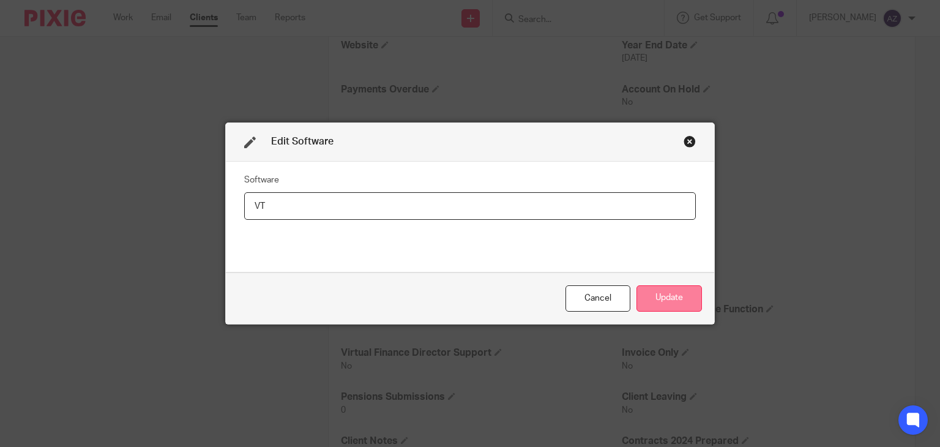 The image size is (940, 447). Describe the element at coordinates (669, 298) in the screenshot. I see `button: Update` at that location.